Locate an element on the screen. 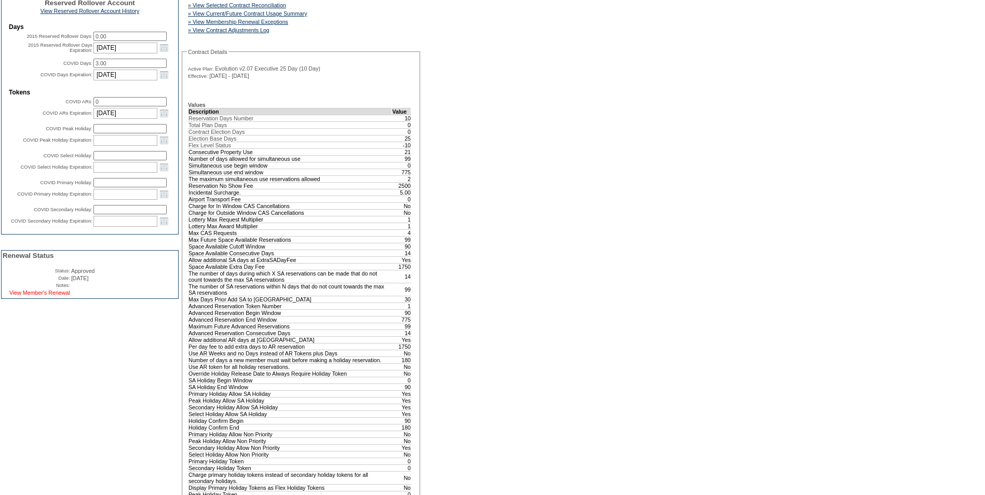  td: 21 is located at coordinates (401, 152).